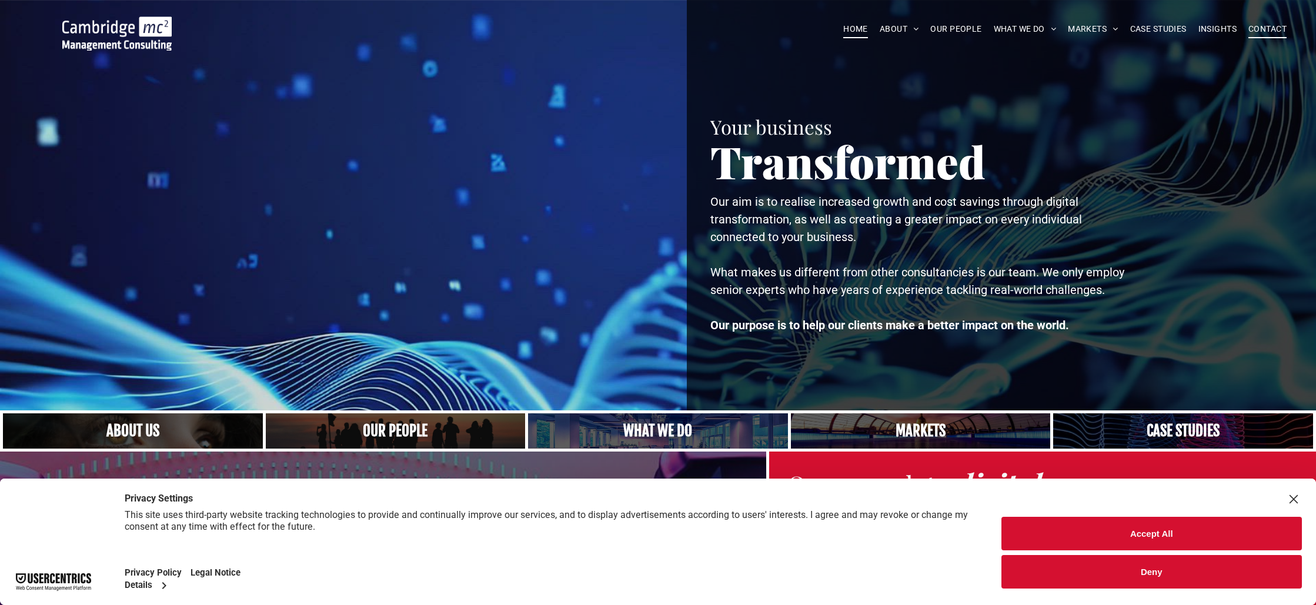 Image resolution: width=1316 pixels, height=605 pixels. What do you see at coordinates (1267, 29) in the screenshot?
I see `a: CONTACT` at bounding box center [1267, 29].